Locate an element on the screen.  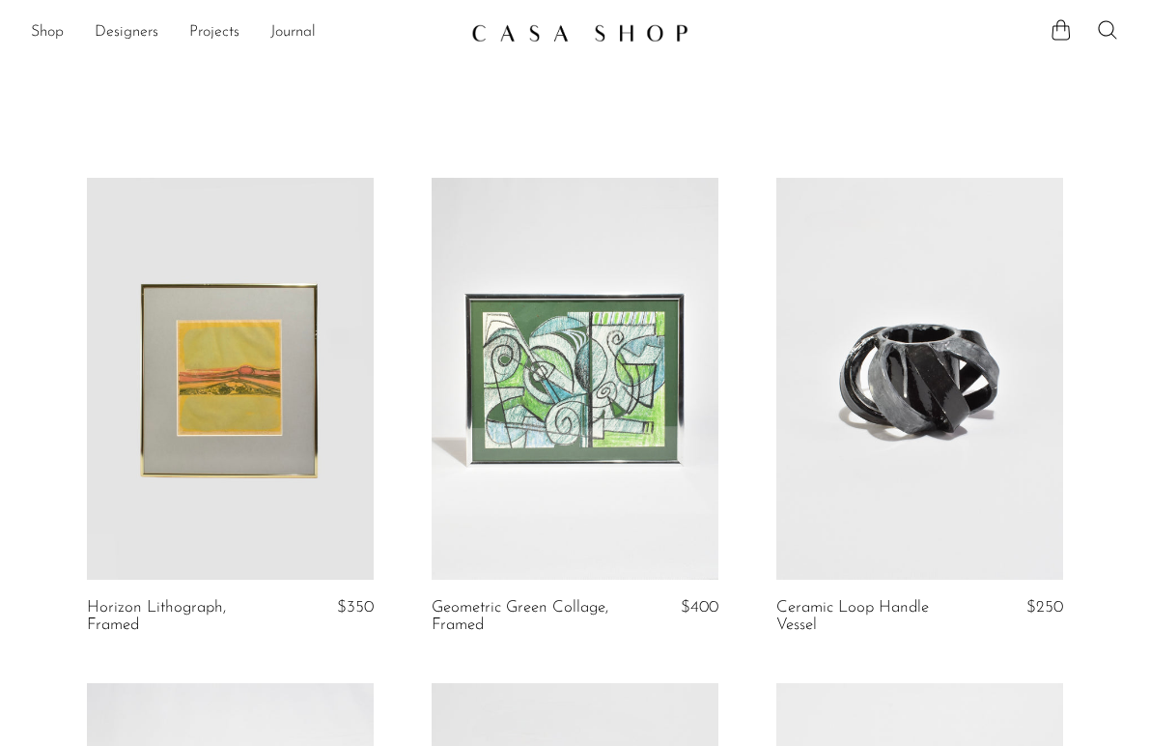
a: Ceramic Loop Handle Vessel is located at coordinates (871, 616).